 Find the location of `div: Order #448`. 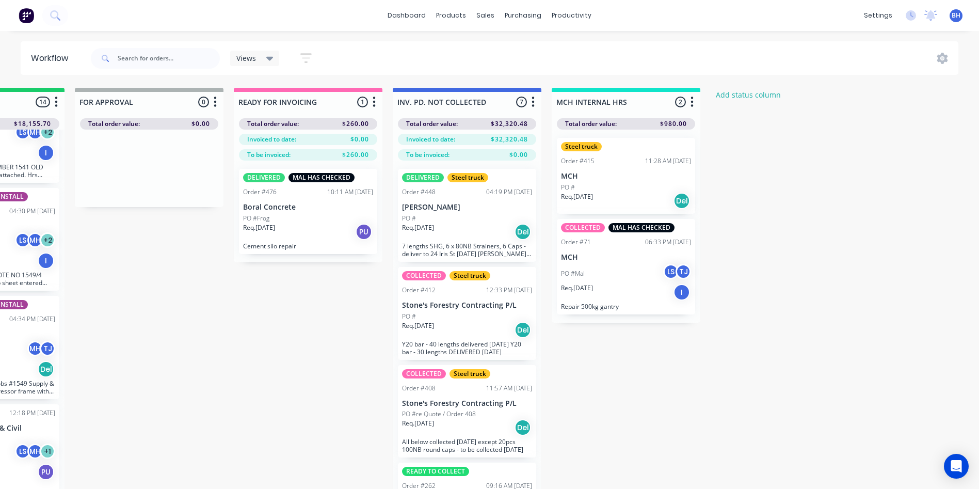

div: Order #448 is located at coordinates (419, 192).